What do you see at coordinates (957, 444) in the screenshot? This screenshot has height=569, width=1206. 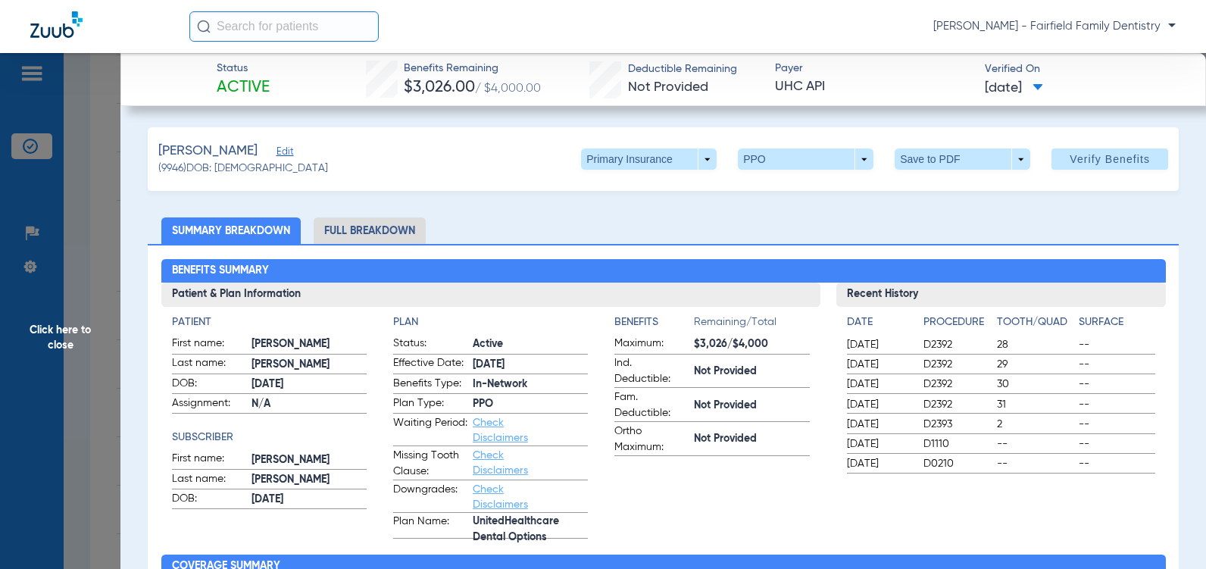 I see `span: D1110` at bounding box center [957, 444].